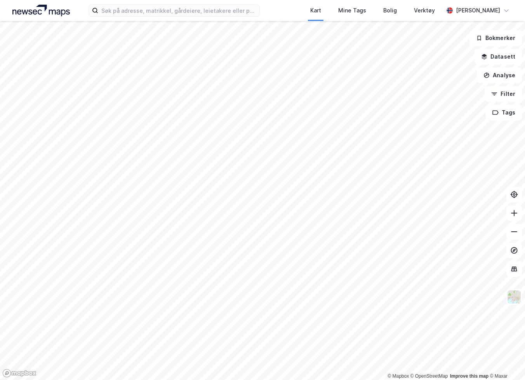 The width and height of the screenshot is (525, 380). What do you see at coordinates (469, 376) in the screenshot?
I see `a: Improve this map` at bounding box center [469, 376].